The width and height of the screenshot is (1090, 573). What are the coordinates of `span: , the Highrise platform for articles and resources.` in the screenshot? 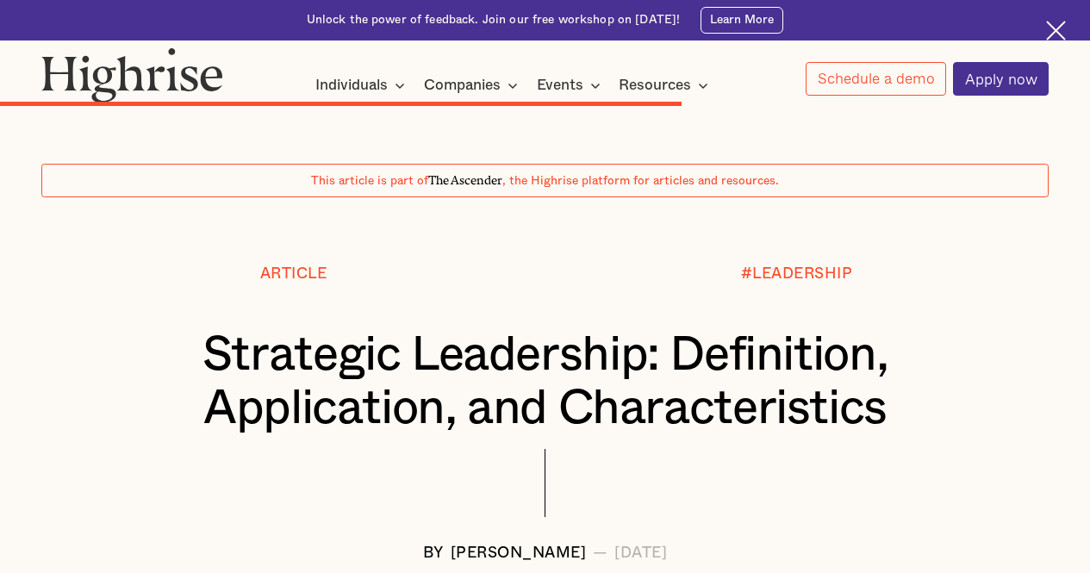 It's located at (640, 181).